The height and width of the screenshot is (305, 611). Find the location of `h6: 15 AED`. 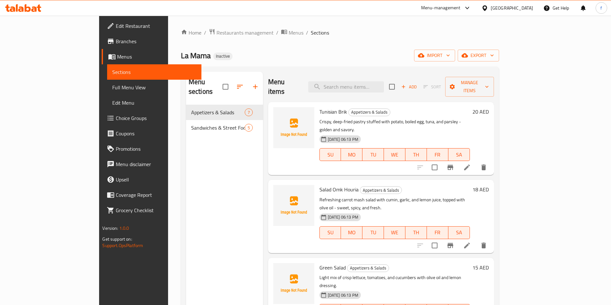

h6: 15 AED is located at coordinates (480, 268).